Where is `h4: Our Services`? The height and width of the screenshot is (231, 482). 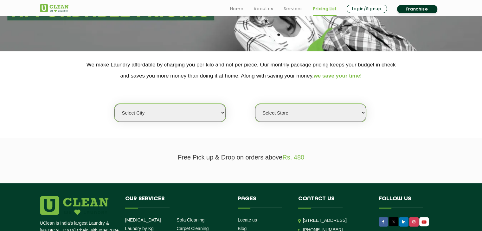
h4: Our Services is located at coordinates (177, 202).